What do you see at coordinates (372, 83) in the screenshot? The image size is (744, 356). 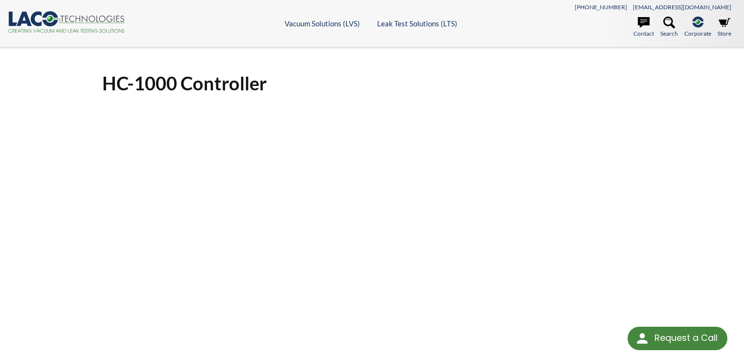 I see `h1: HC-1000 Controller` at bounding box center [372, 83].